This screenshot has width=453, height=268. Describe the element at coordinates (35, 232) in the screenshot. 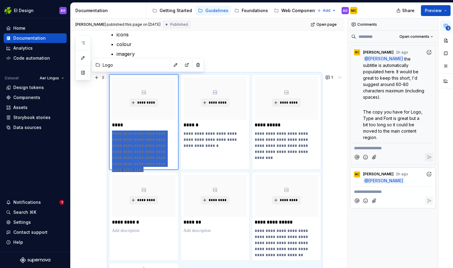

I see `button: Contact support` at that location.